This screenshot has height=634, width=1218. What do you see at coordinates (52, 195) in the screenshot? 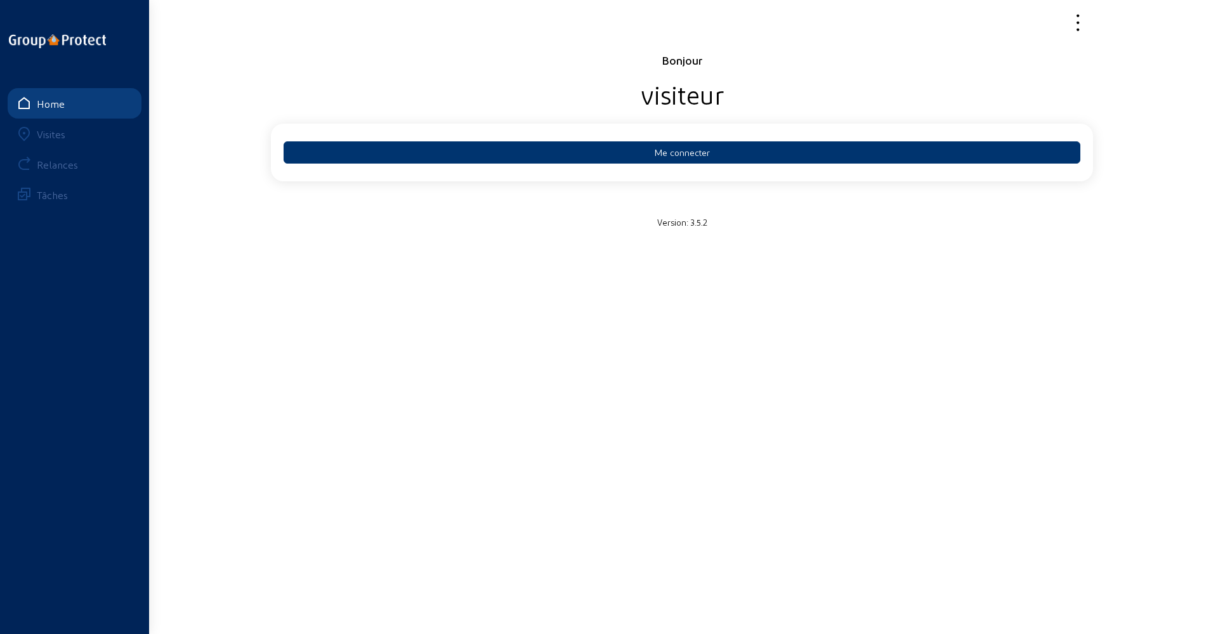
I see `div: Tâches` at bounding box center [52, 195].